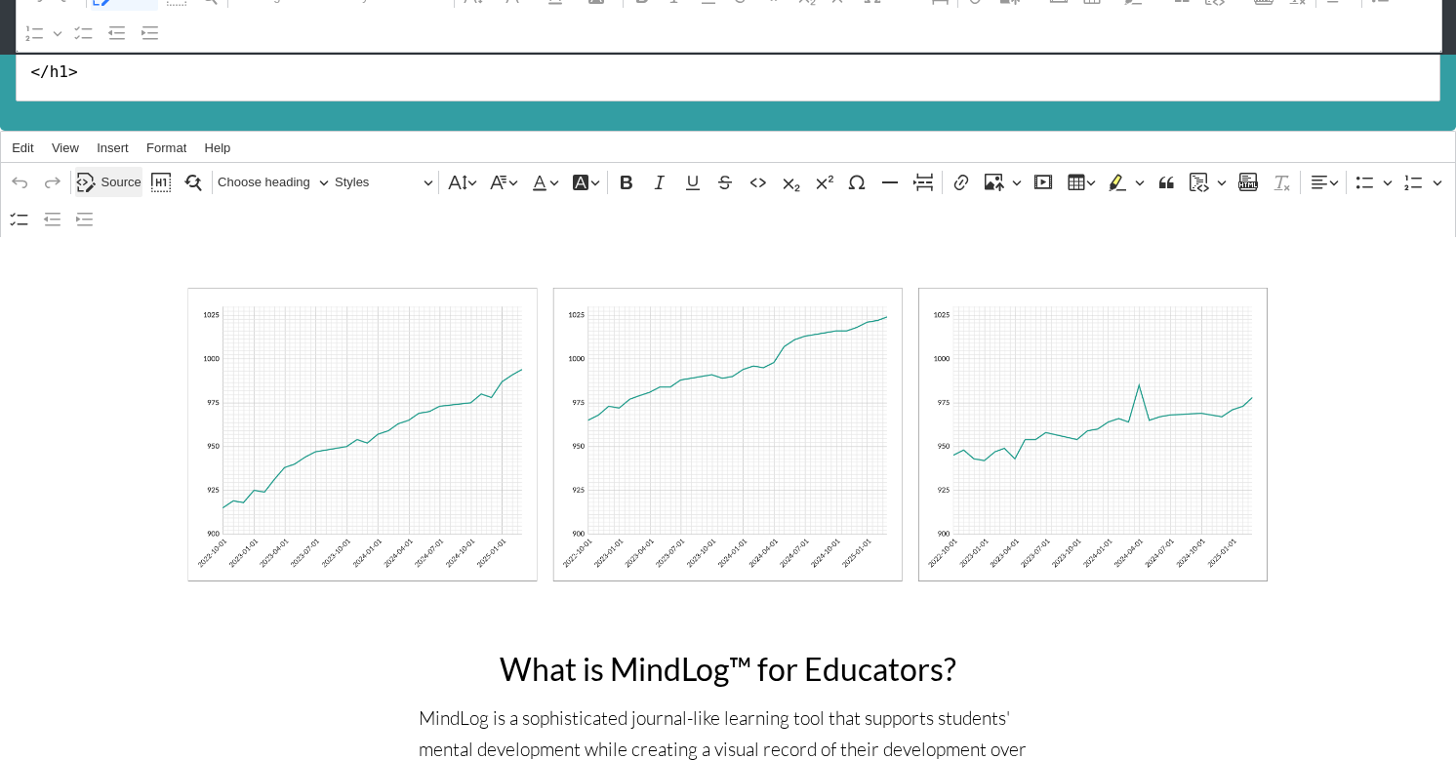  I want to click on span: Help, so click(218, 147).